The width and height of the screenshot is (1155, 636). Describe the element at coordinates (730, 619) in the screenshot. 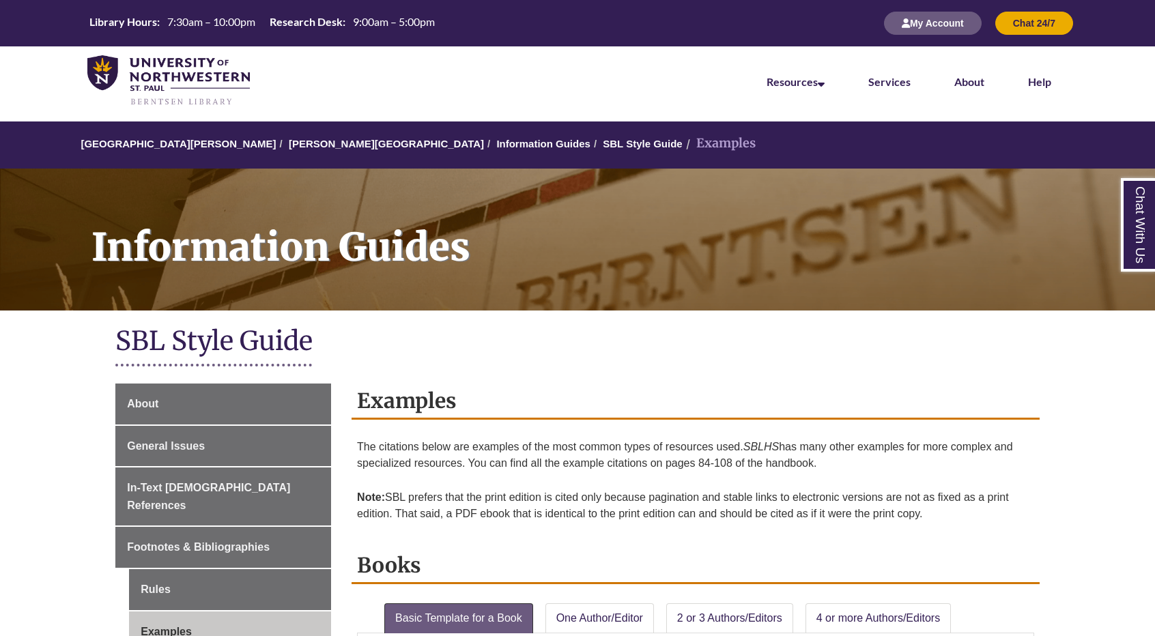

I see `a: 2 or 3 Authors/Editors` at that location.